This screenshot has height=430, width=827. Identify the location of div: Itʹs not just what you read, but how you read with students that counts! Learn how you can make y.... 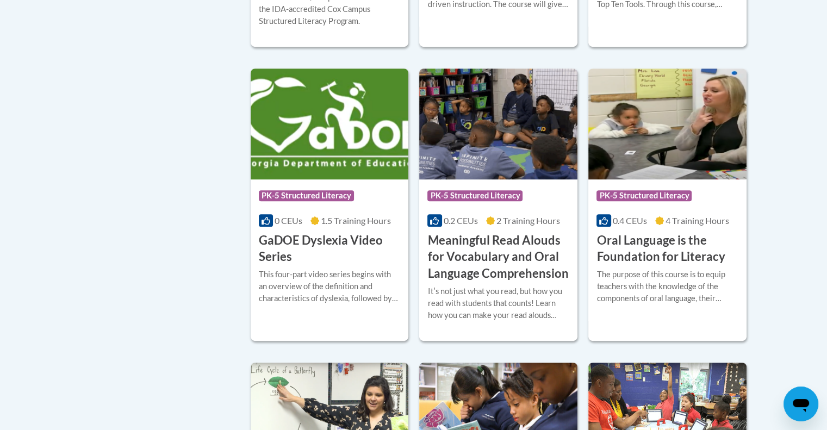
(498, 303).